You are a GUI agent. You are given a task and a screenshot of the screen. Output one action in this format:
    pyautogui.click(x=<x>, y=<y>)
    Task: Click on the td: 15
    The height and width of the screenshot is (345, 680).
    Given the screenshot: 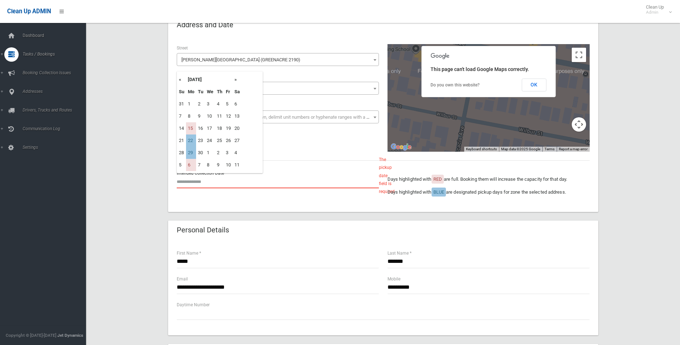 What is the action you would take?
    pyautogui.click(x=191, y=128)
    